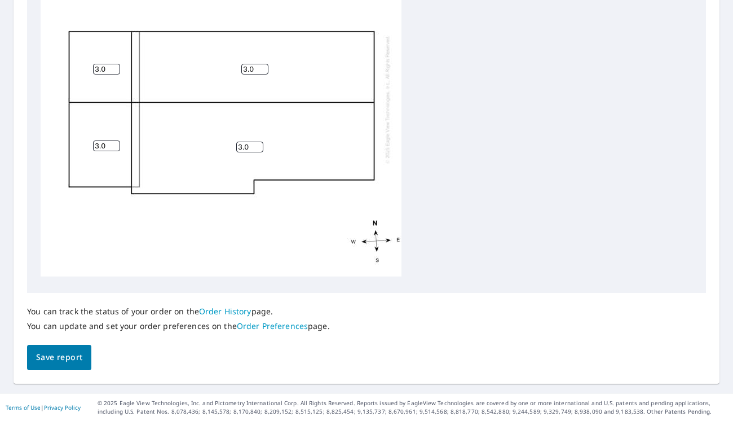 This screenshot has height=421, width=733. I want to click on p: You can update and set your order preferences on the page., so click(178, 326).